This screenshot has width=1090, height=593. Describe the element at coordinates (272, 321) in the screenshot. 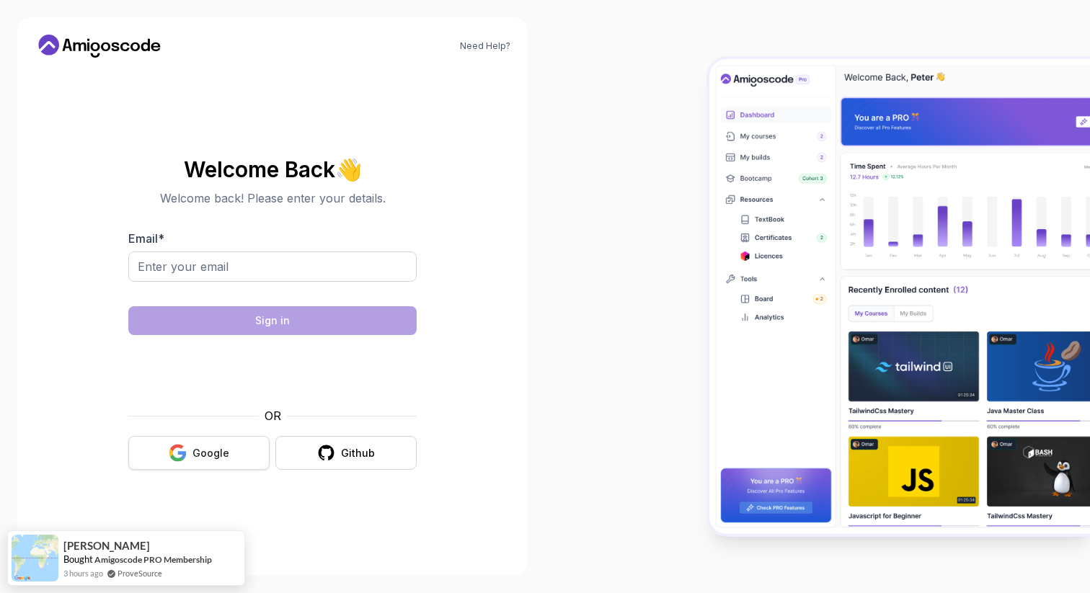

I see `div: Sign in` at that location.